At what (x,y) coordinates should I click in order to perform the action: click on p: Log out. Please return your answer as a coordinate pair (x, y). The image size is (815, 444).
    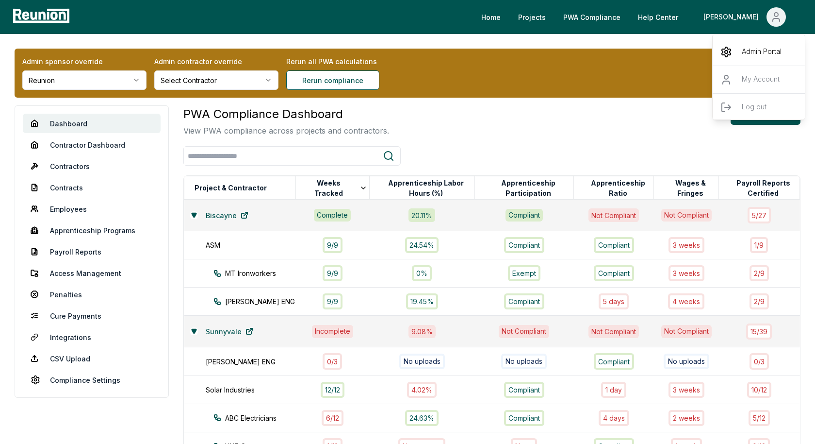
    Looking at the image, I should click on (754, 107).